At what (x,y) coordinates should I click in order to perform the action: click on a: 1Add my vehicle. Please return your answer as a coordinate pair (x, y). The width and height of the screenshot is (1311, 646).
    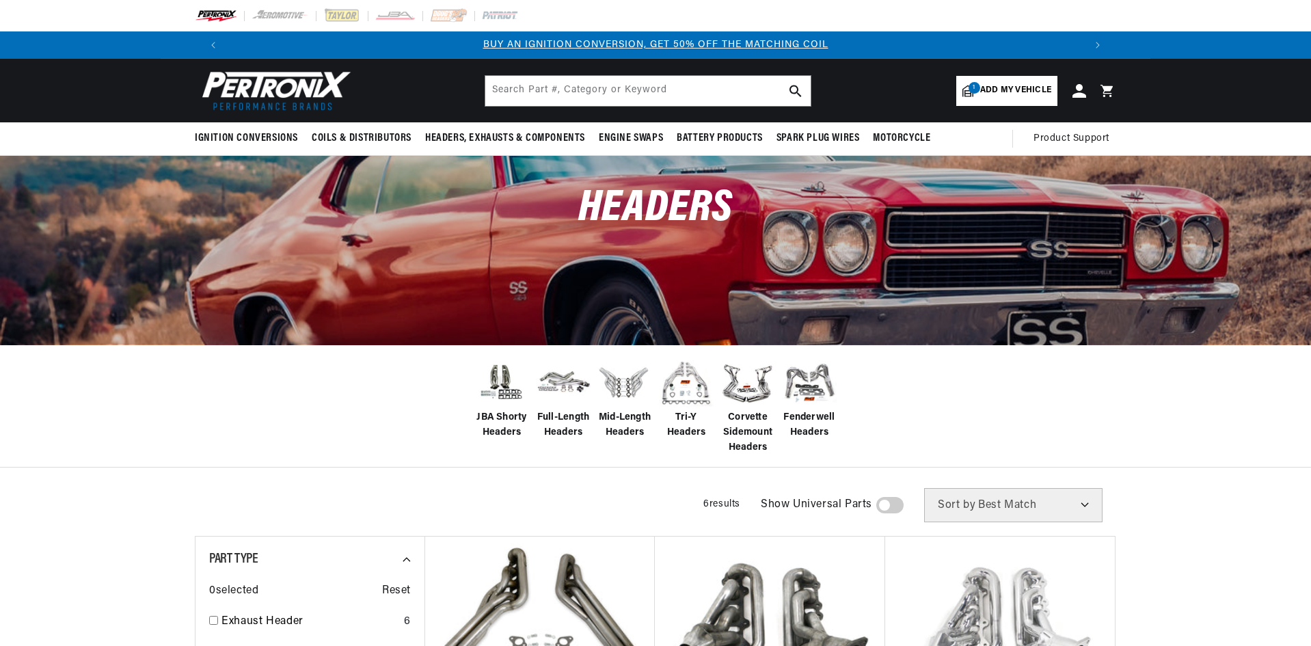
    Looking at the image, I should click on (1006, 91).